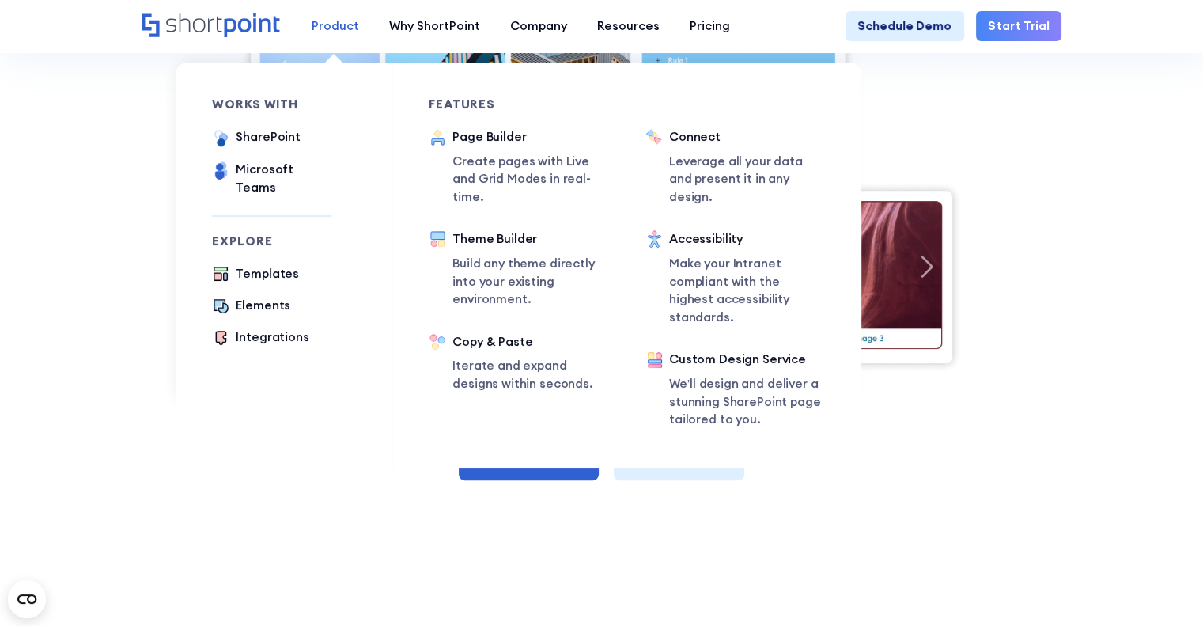 This screenshot has height=626, width=1203. Describe the element at coordinates (211, 26) in the screenshot. I see `a: Home` at that location.